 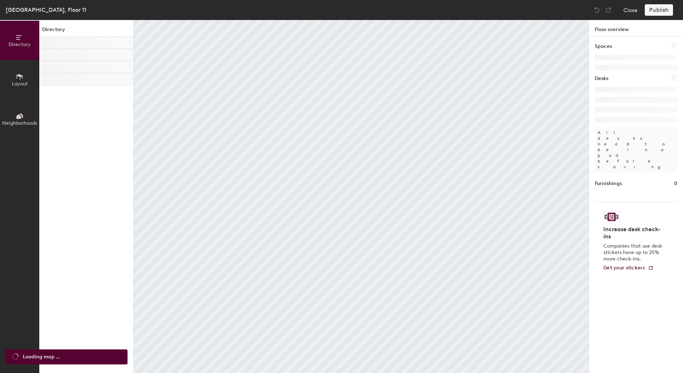 What do you see at coordinates (20, 123) in the screenshot?
I see `span: Neighborhoods` at bounding box center [20, 123].